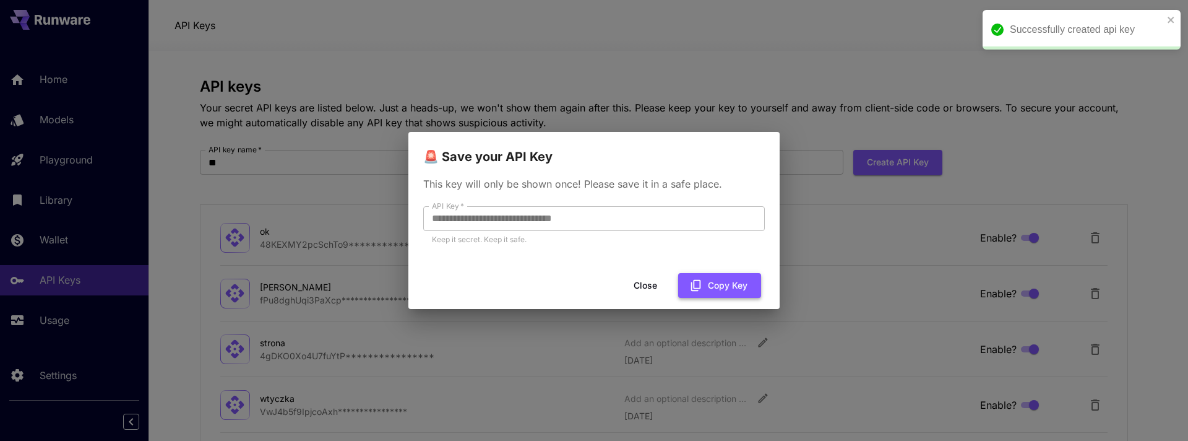 The height and width of the screenshot is (441, 1188). I want to click on p: This key will only be shown once! Please save it in a safe place., so click(594, 184).